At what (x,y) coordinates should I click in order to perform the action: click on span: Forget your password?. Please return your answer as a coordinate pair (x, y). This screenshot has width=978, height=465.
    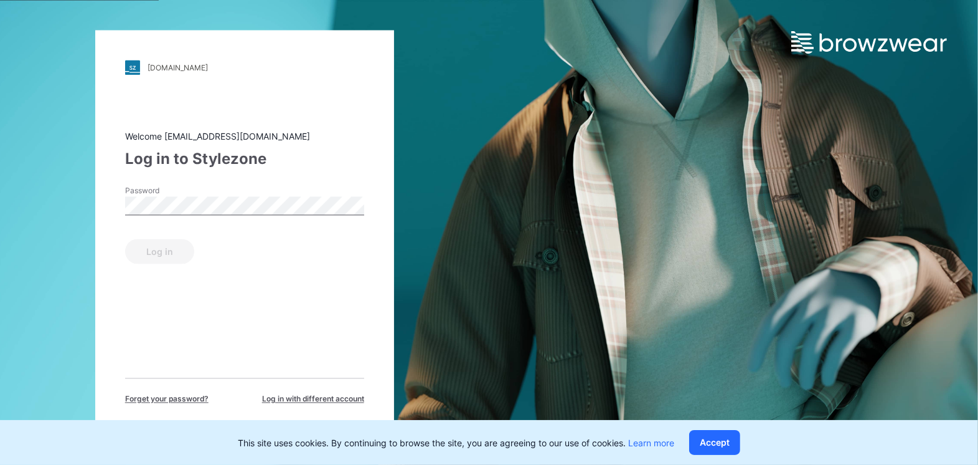
    Looking at the image, I should click on (167, 399).